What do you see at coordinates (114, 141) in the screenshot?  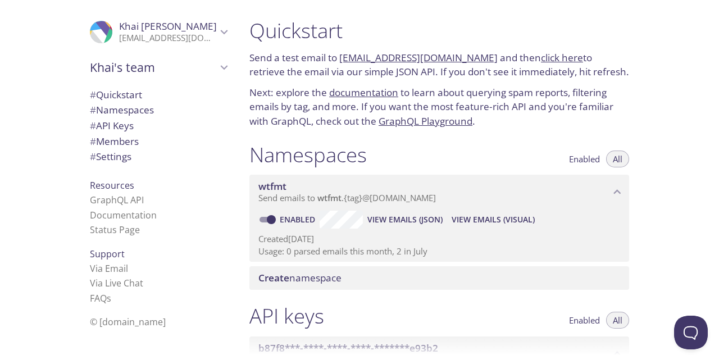 I see `span: Members` at bounding box center [114, 141].